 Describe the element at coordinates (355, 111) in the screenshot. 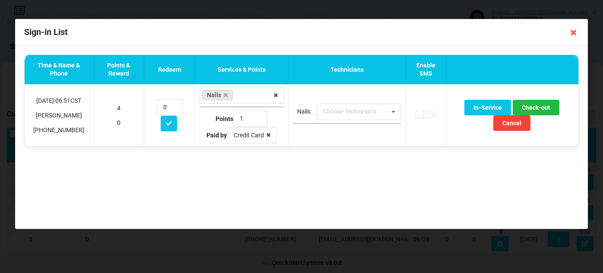

I see `div: Choose Technicians` at that location.